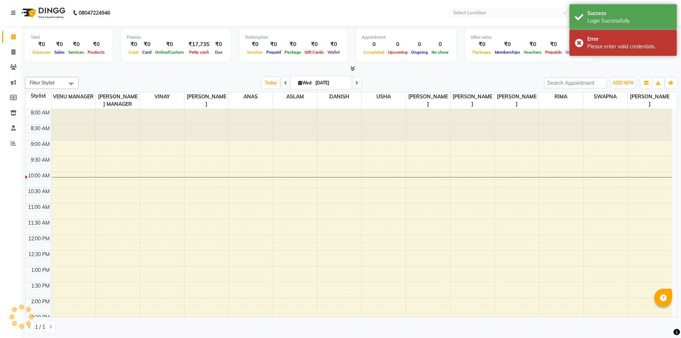  What do you see at coordinates (94, 13) in the screenshot?
I see `b: 08047224946` at bounding box center [94, 13].